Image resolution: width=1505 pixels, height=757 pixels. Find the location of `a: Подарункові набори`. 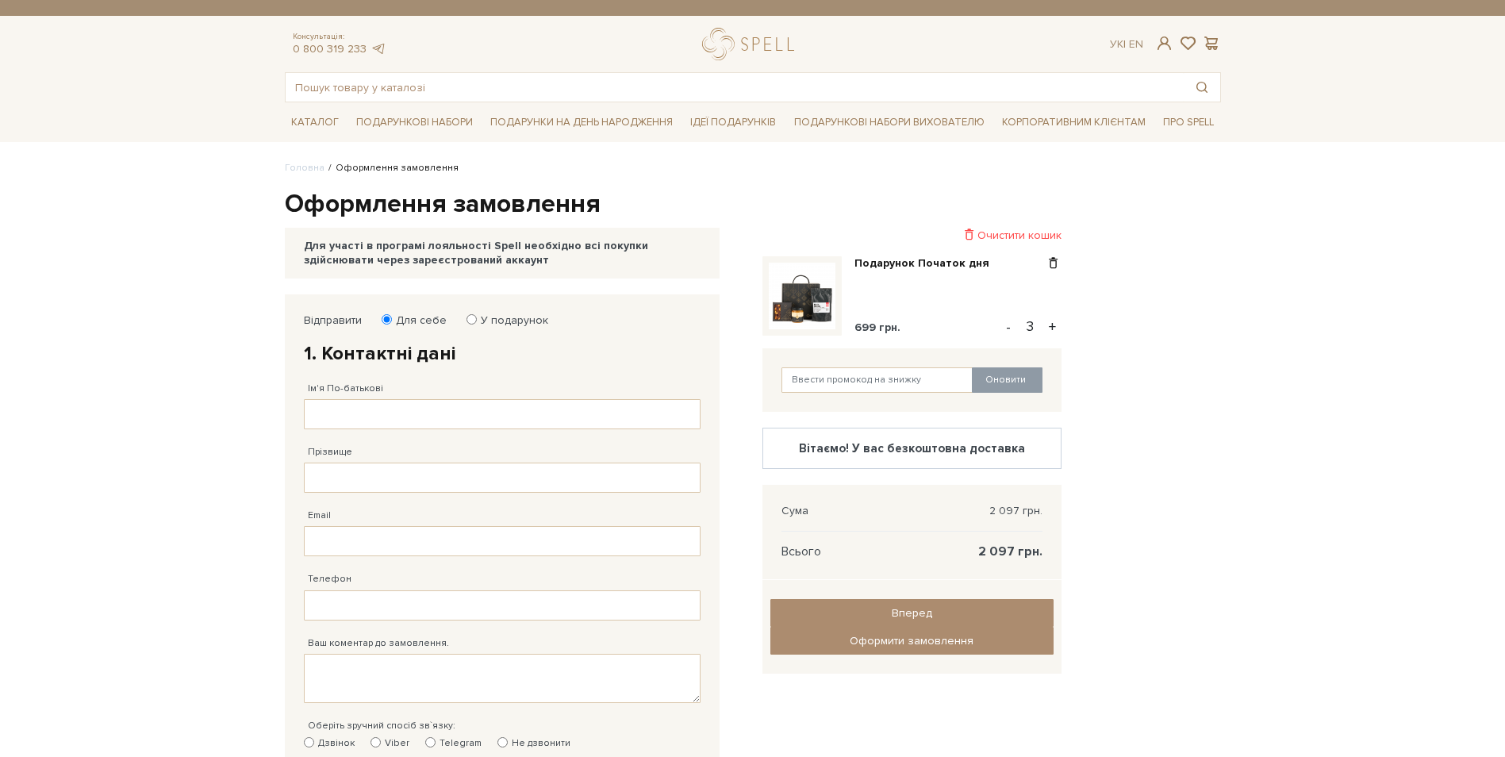

a: Подарункові набори is located at coordinates (414, 122).